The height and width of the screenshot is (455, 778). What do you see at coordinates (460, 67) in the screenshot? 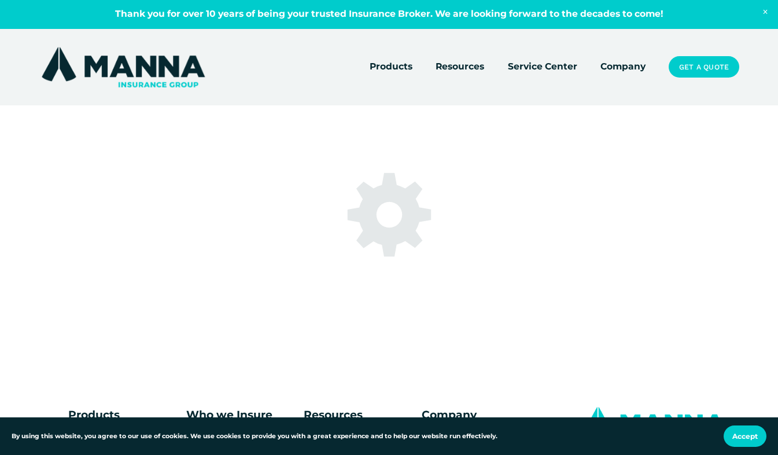
I see `span: Resources` at bounding box center [460, 67].